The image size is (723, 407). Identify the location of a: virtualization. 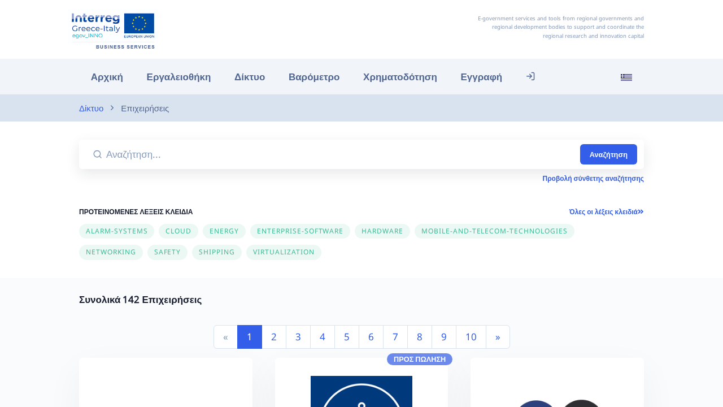
(286, 250).